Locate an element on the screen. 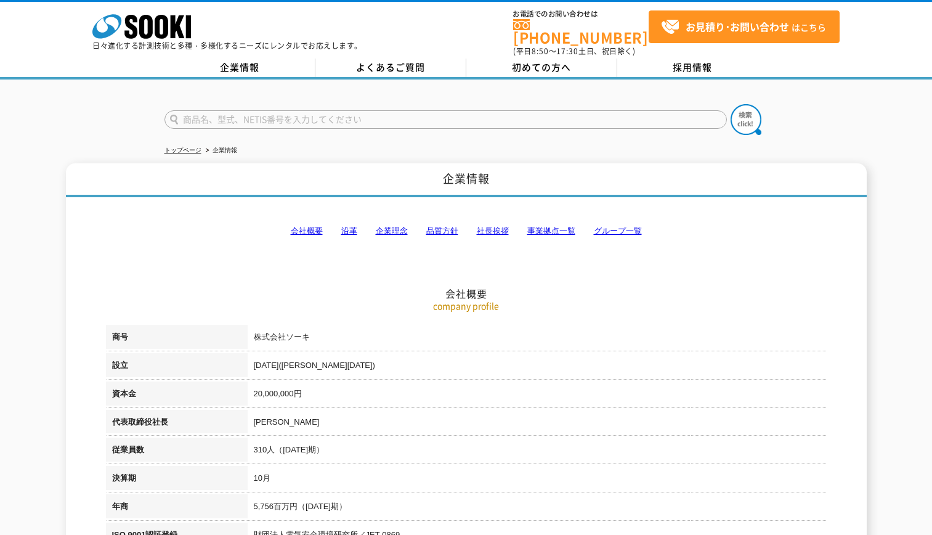 The image size is (932, 535). p: 日々進化する計測技術と多種・多様化するニーズにレンタルでお応えします。 is located at coordinates (227, 46).